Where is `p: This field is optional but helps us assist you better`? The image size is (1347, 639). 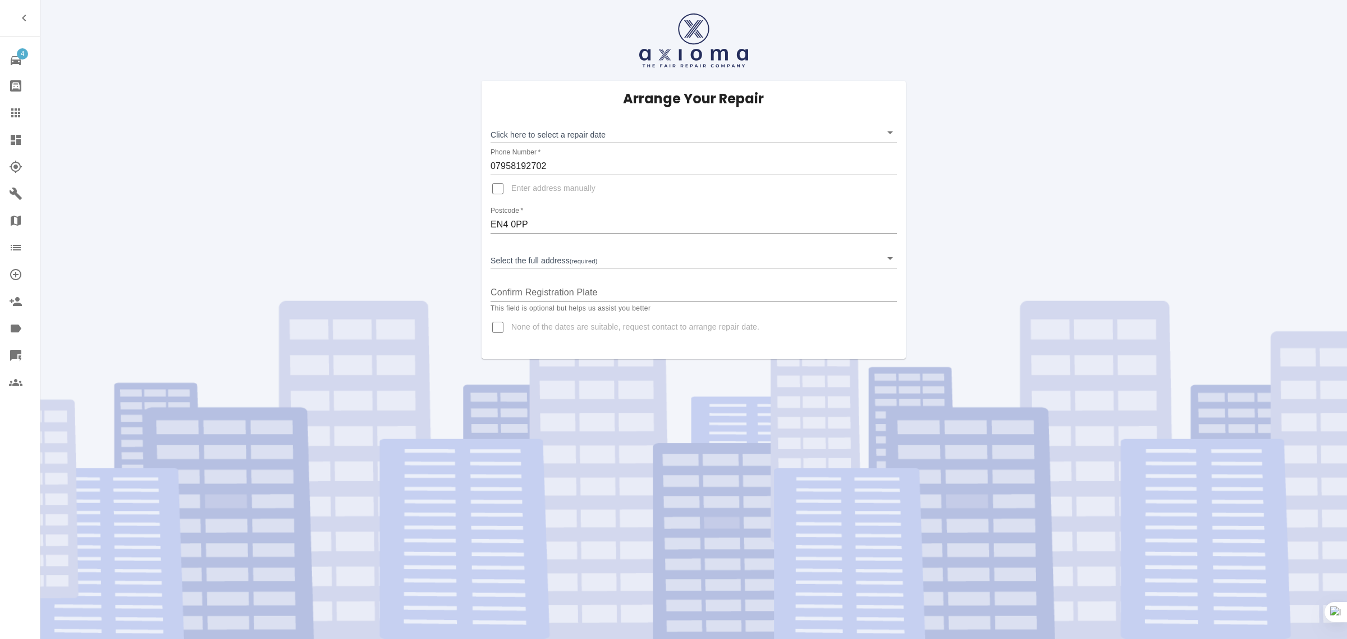 p: This field is optional but helps us assist you better is located at coordinates (694, 309).